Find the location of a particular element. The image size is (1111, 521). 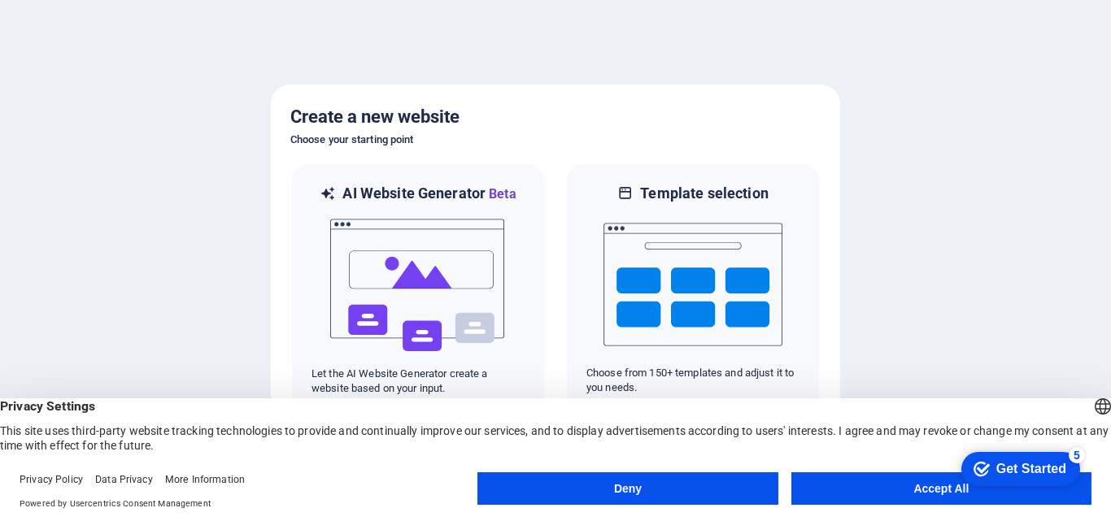

div: AI Website GeneratorBetaaiLet the AI Website Generator create a website based on your input. is located at coordinates (418, 289).